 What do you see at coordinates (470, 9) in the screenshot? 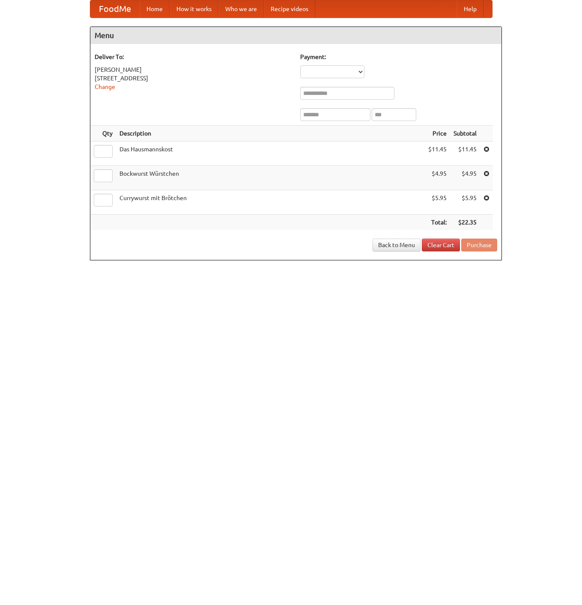
I see `a: Help` at bounding box center [470, 9].